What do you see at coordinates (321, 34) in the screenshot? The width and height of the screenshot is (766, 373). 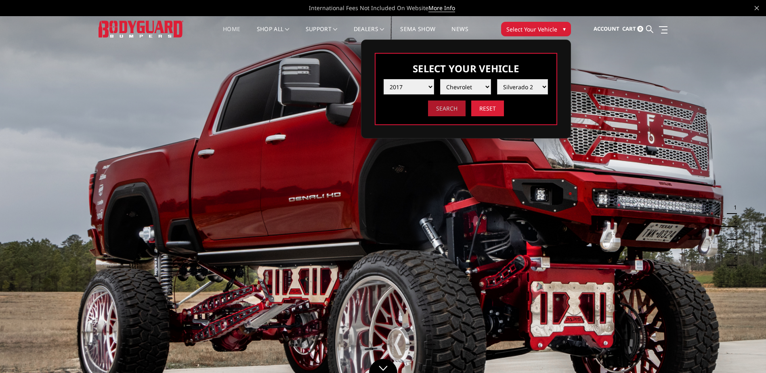 I see `a: Support` at bounding box center [321, 34].